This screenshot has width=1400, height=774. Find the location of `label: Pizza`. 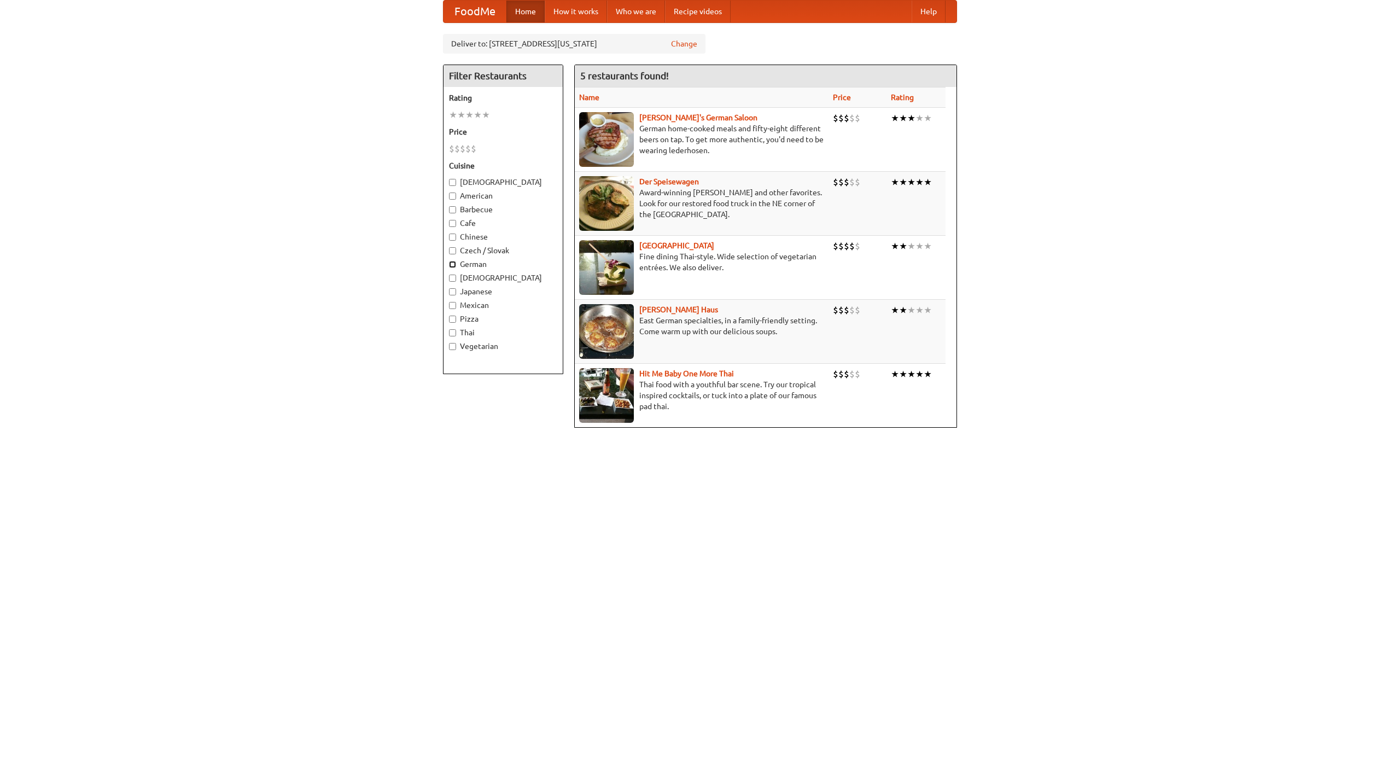

label: Pizza is located at coordinates (503, 319).